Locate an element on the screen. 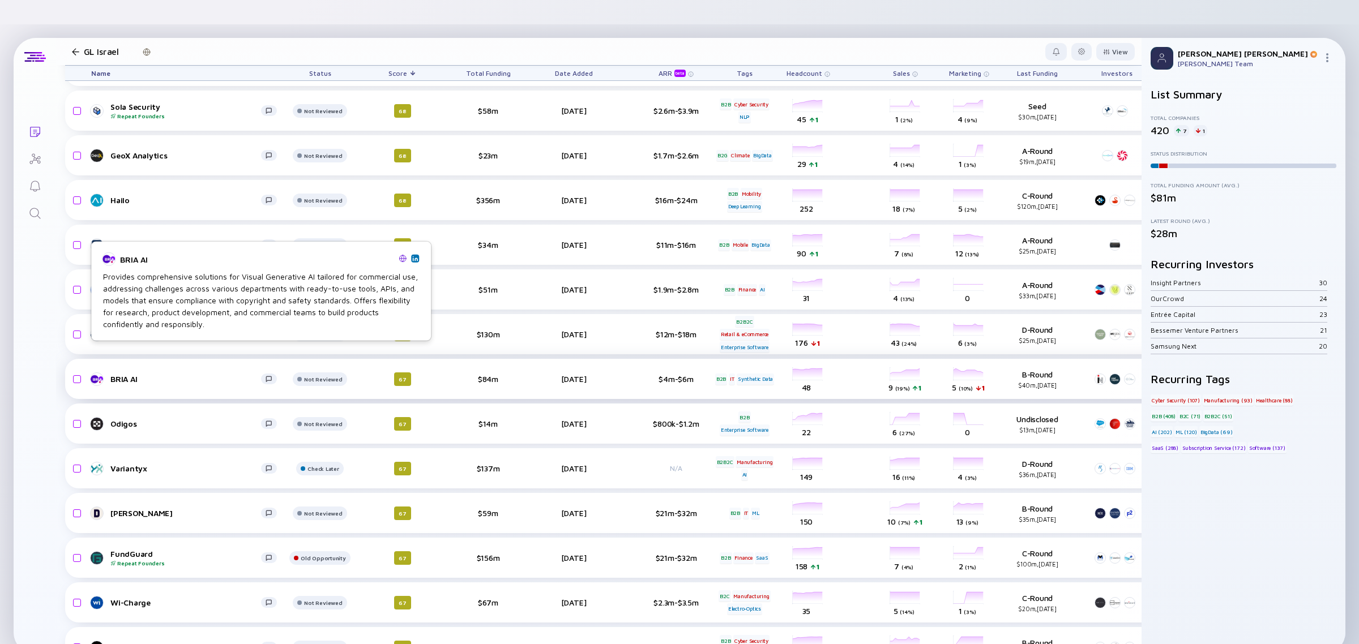 The width and height of the screenshot is (1359, 644). a: FundGuardRepeat Founders is located at coordinates (189, 558).